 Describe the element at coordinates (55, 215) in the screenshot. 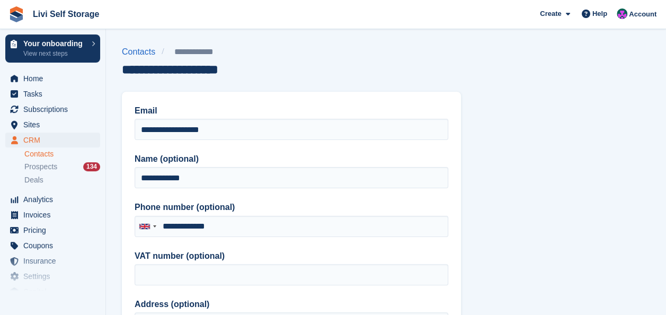

I see `span: Invoices` at that location.